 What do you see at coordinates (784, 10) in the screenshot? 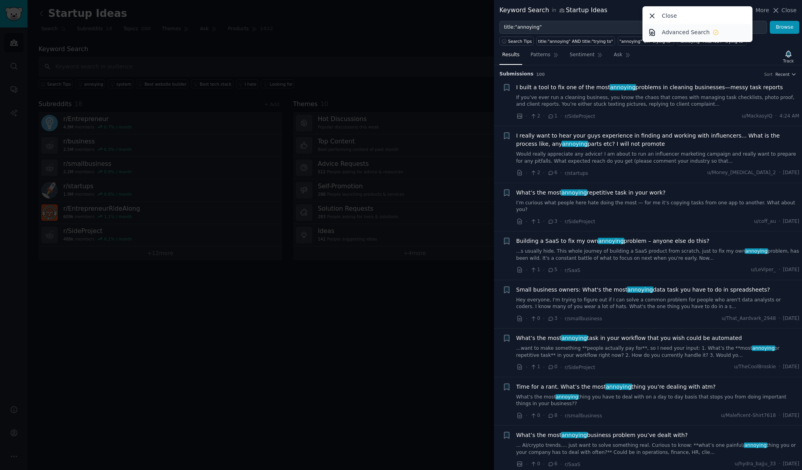
I see `button: Close` at bounding box center [784, 10].